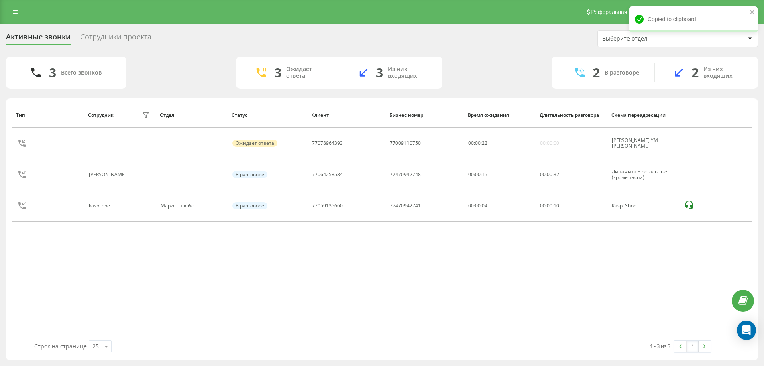 Image resolution: width=764 pixels, height=366 pixels. Describe the element at coordinates (48, 115) in the screenshot. I see `div: Тип` at that location.